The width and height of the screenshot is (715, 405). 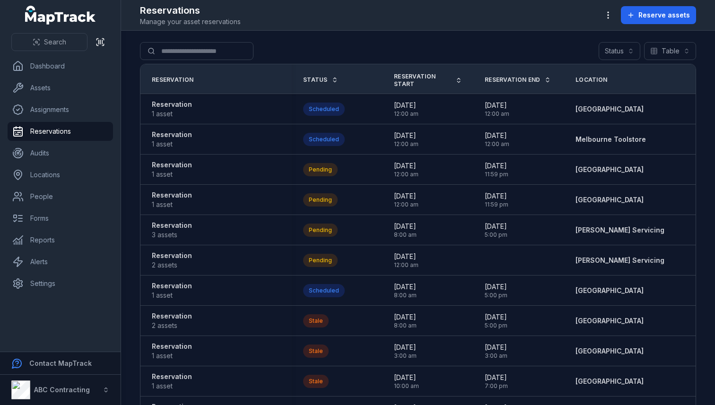 I want to click on time: 04/08/2025, 8:00:00 am, so click(x=405, y=321).